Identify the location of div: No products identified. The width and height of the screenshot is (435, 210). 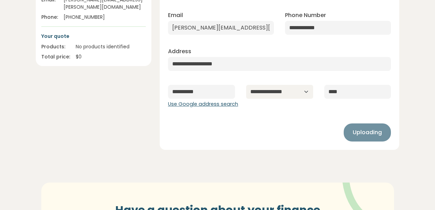
(111, 47).